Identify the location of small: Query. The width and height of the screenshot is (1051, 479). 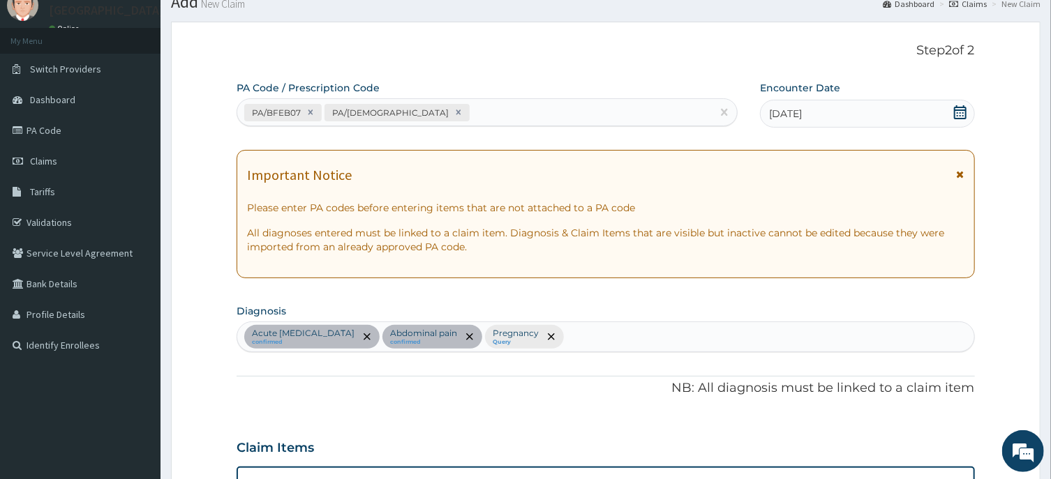
(516, 343).